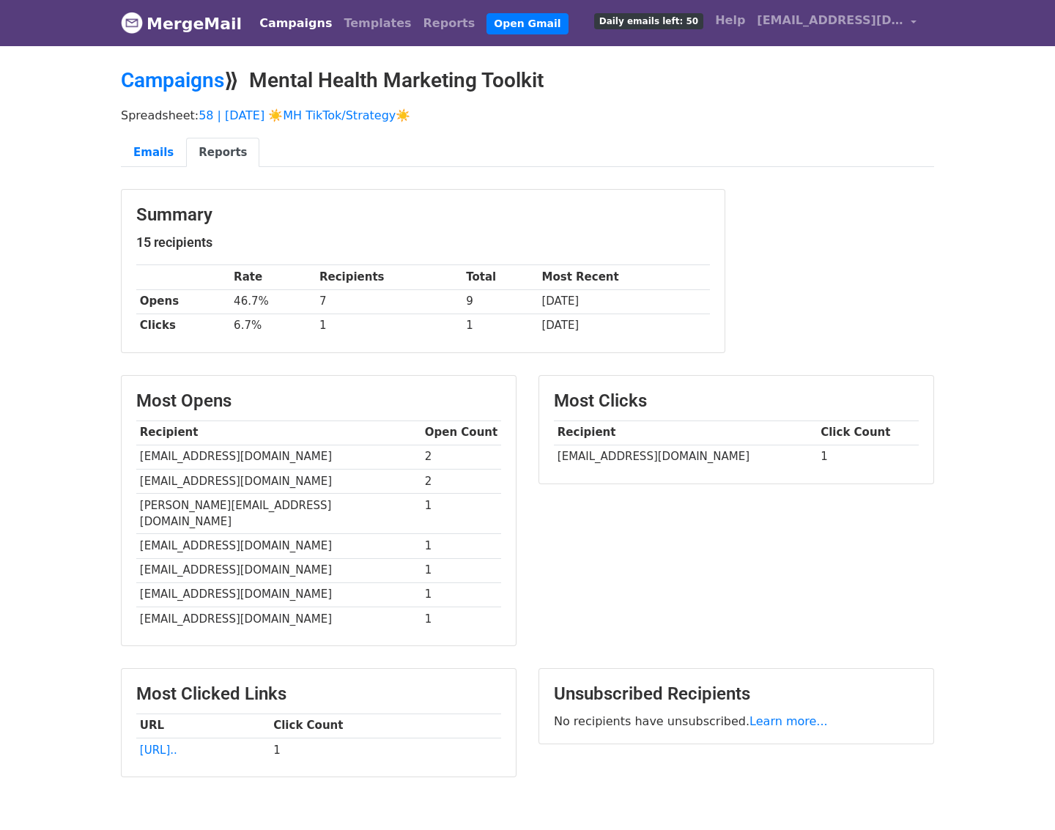 This screenshot has height=830, width=1055. What do you see at coordinates (153, 152) in the screenshot?
I see `a: Emails` at bounding box center [153, 152].